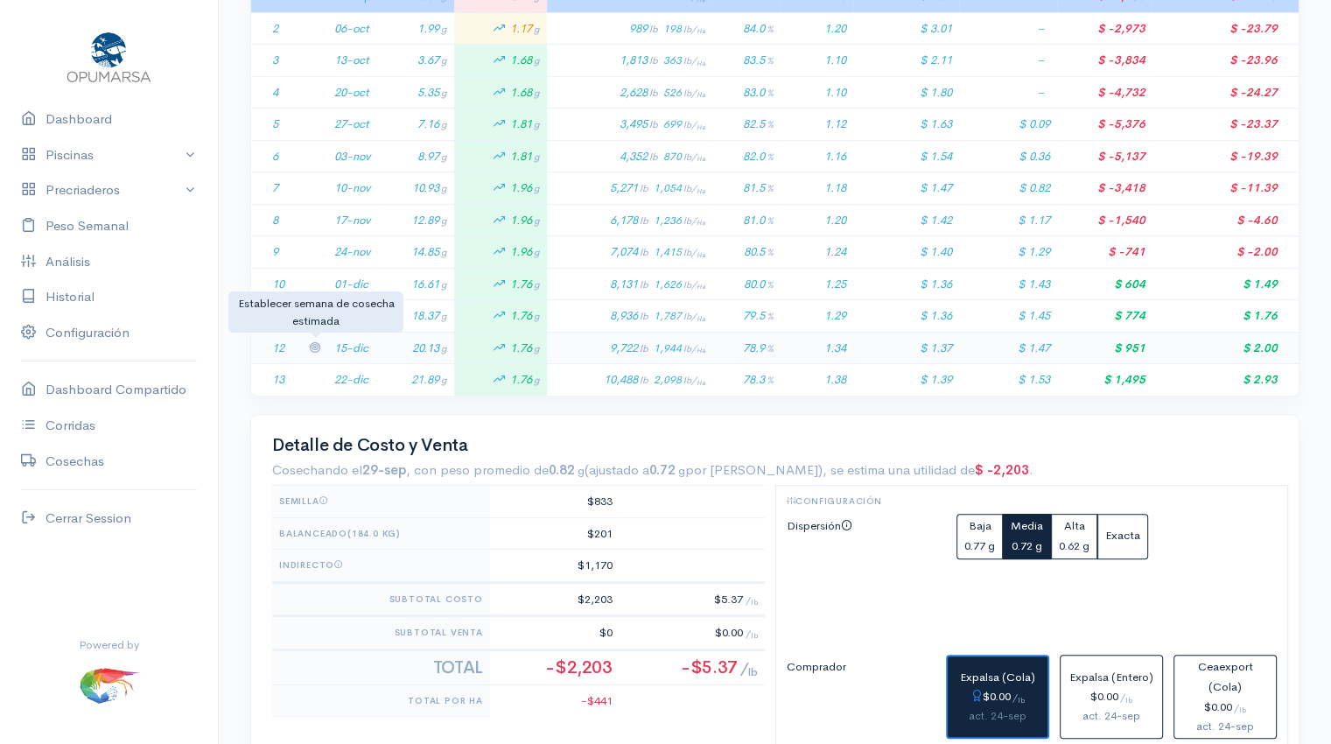  What do you see at coordinates (692, 668) in the screenshot?
I see `h2: -$5.37` at bounding box center [692, 668].